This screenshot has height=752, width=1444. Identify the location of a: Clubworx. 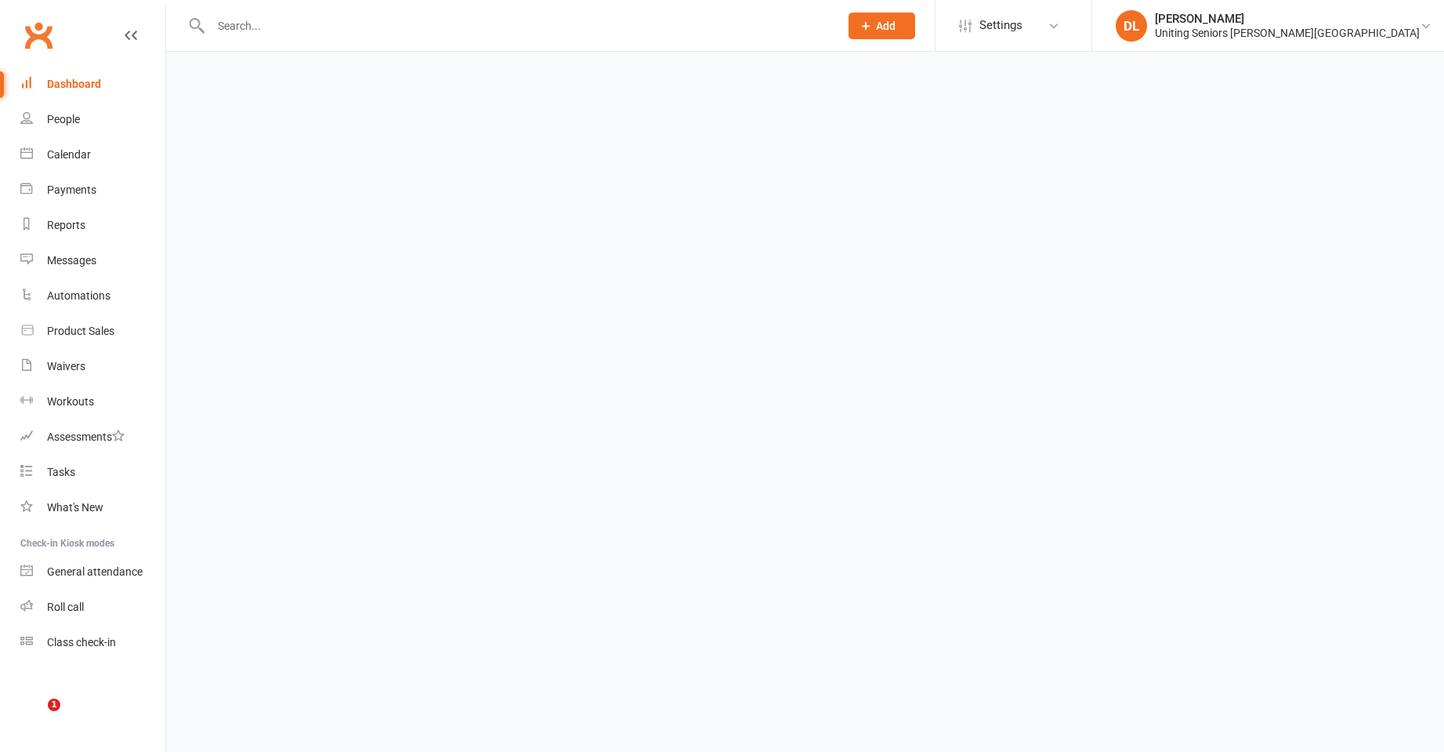
(38, 35).